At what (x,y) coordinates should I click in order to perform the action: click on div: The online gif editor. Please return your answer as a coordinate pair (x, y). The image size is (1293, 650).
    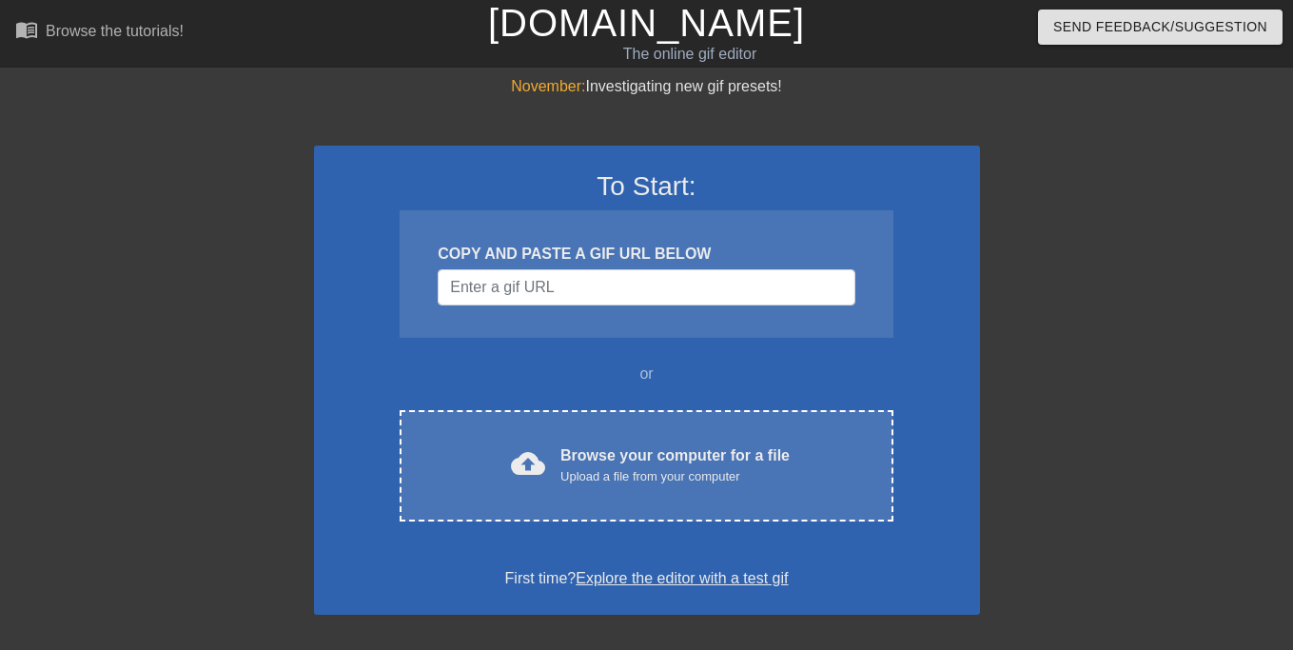
    Looking at the image, I should click on (690, 54).